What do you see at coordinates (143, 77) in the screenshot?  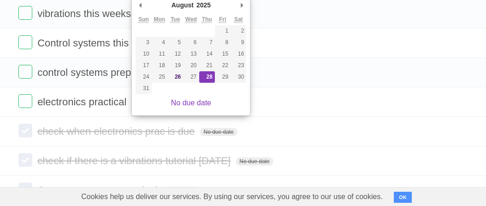 I see `button: 24` at bounding box center [143, 77].